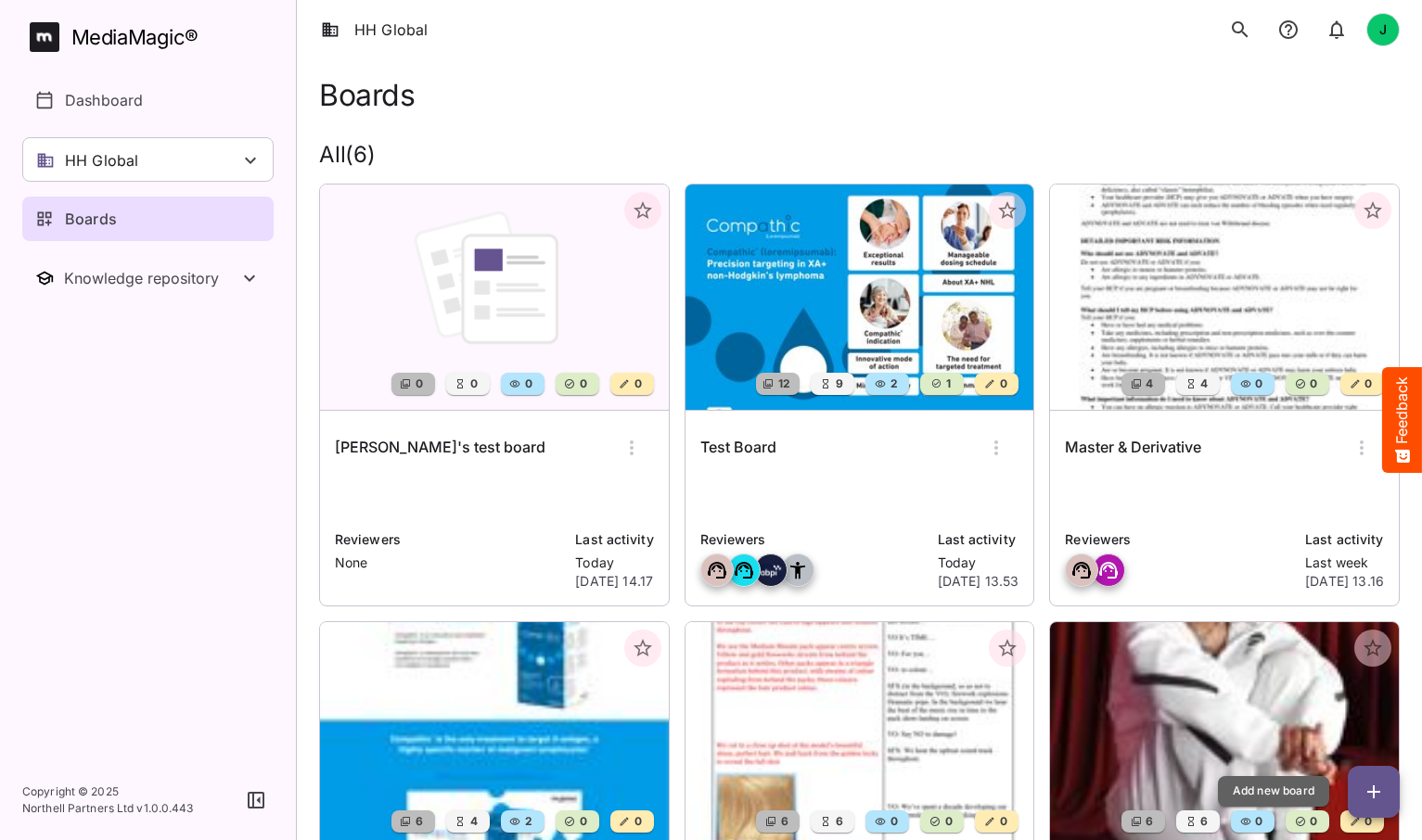 The image size is (1422, 840). I want to click on img: Jacqui's test board, so click(495, 296).